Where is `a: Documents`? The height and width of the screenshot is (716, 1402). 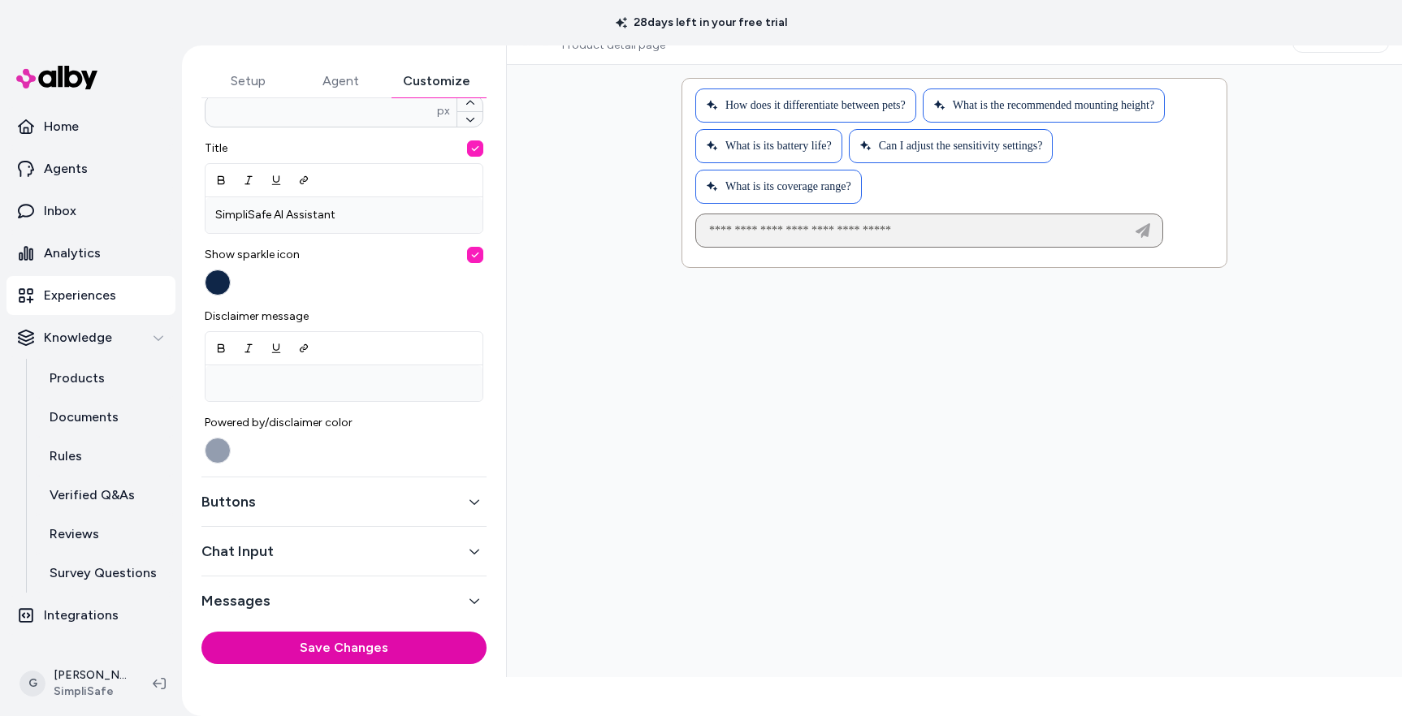
a: Documents is located at coordinates (104, 418).